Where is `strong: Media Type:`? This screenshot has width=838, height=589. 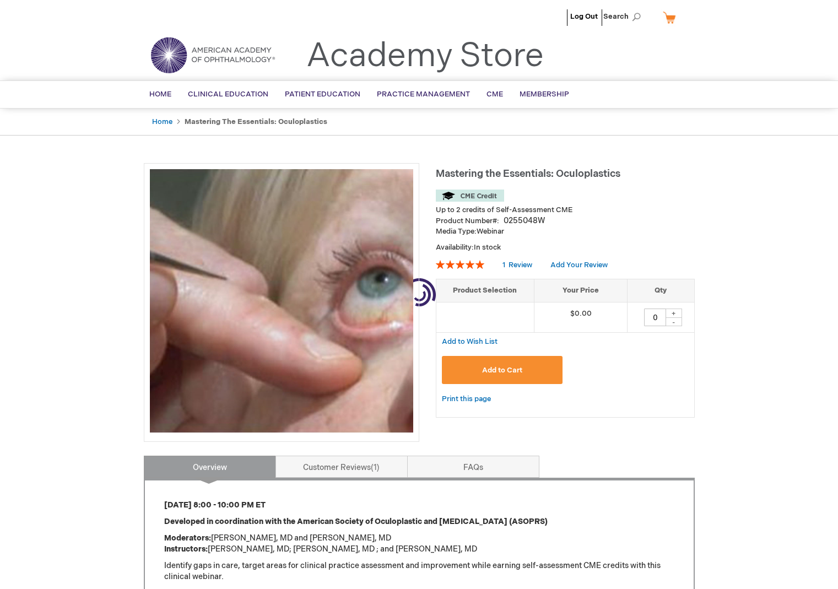 strong: Media Type: is located at coordinates (456, 231).